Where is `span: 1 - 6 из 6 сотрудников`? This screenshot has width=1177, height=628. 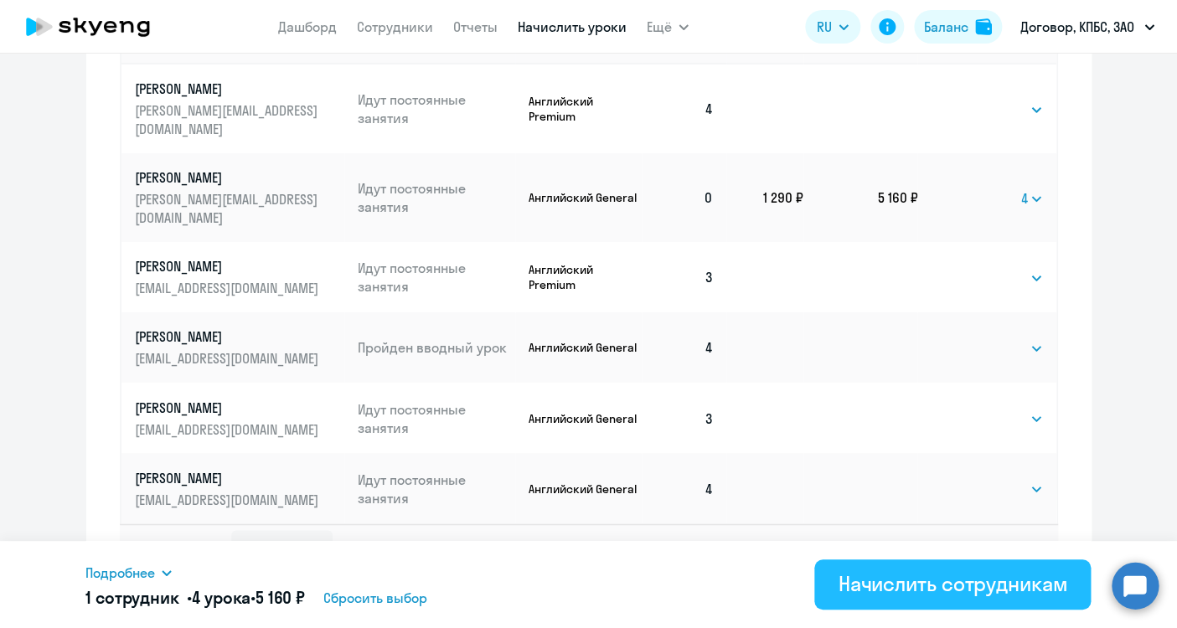 span: 1 - 6 из 6 сотрудников is located at coordinates (898, 547).